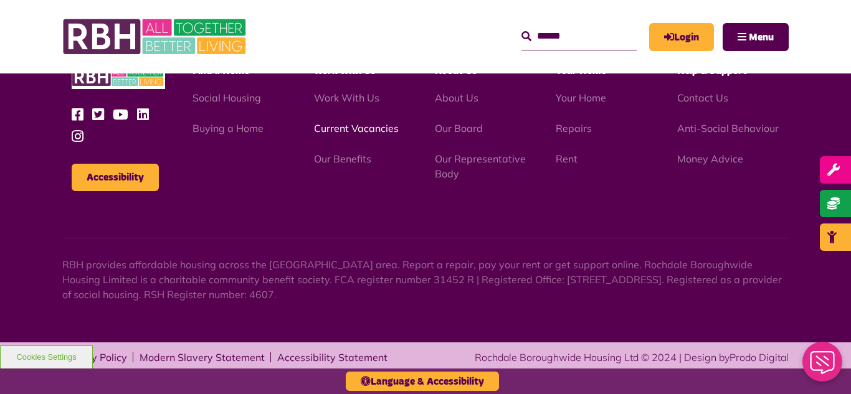 The width and height of the screenshot is (851, 394). Describe the element at coordinates (422, 381) in the screenshot. I see `button: Language & Accessibility` at that location.